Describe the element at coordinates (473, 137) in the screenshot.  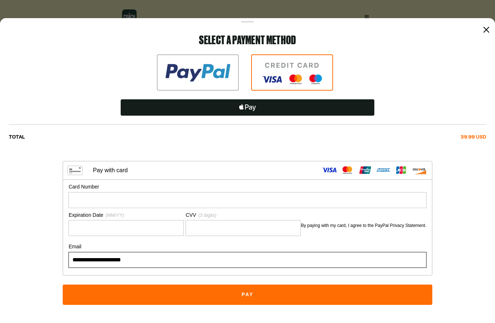
I see `span: 39.99 USD` at that location.